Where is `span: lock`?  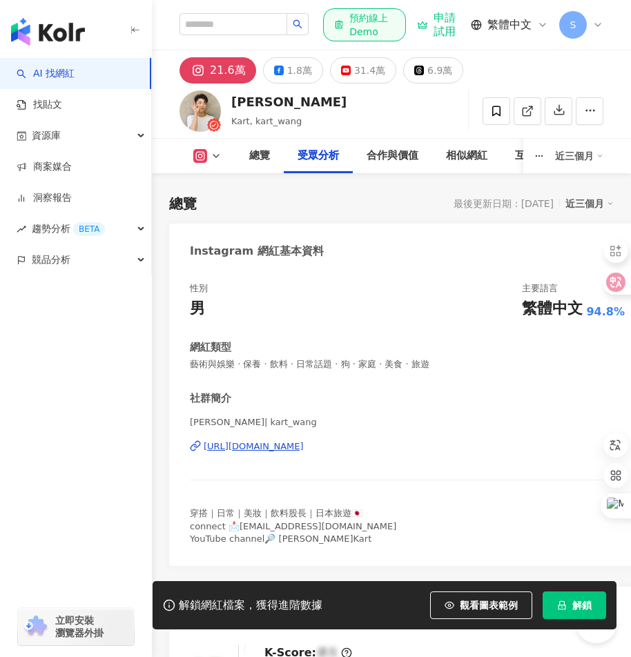 span: lock is located at coordinates (562, 605).